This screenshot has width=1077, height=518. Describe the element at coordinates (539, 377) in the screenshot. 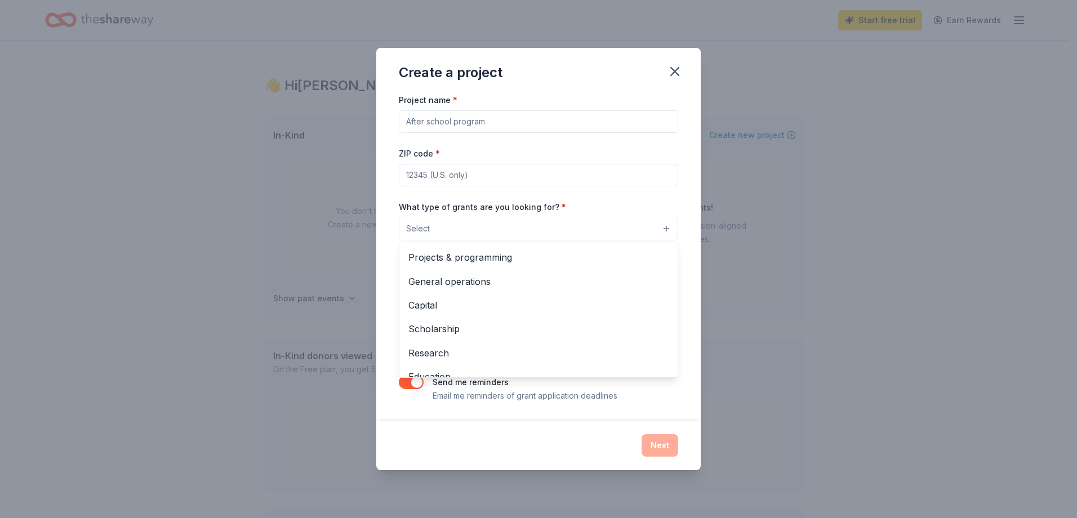

I see `span: Education` at that location.